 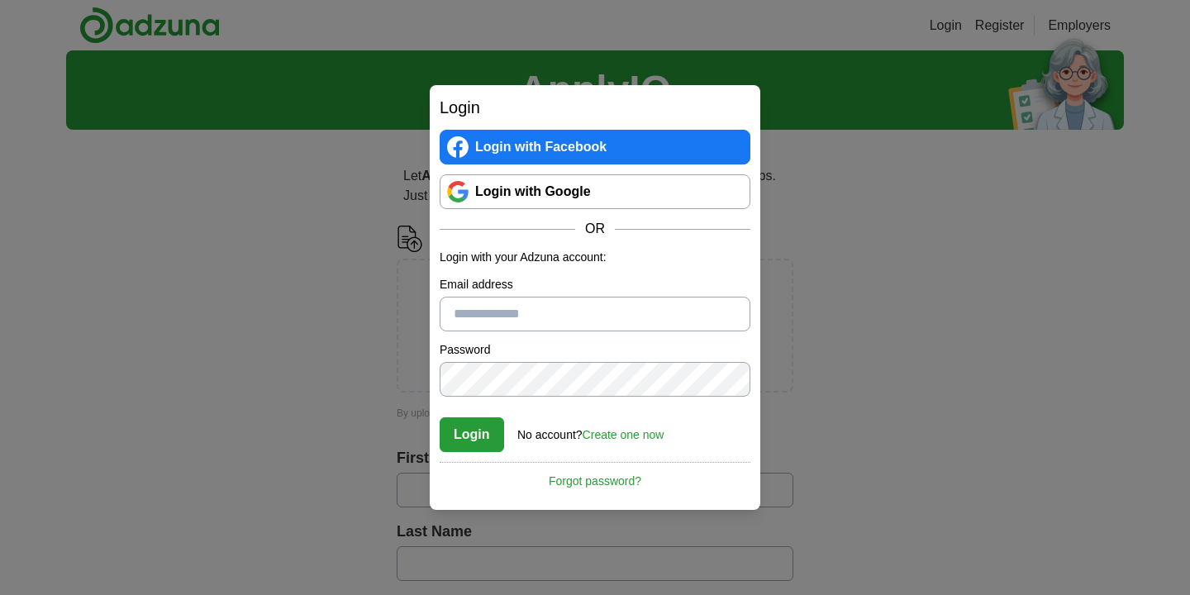 What do you see at coordinates (590, 430) in the screenshot?
I see `div: No account?` at bounding box center [590, 430].